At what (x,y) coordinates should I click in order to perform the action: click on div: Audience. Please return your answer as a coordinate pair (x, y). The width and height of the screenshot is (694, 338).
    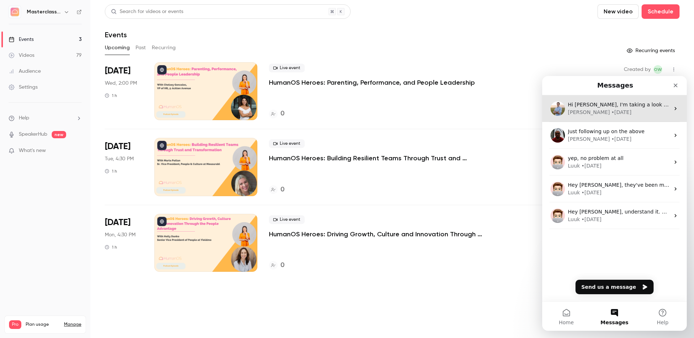
    Looking at the image, I should click on (25, 71).